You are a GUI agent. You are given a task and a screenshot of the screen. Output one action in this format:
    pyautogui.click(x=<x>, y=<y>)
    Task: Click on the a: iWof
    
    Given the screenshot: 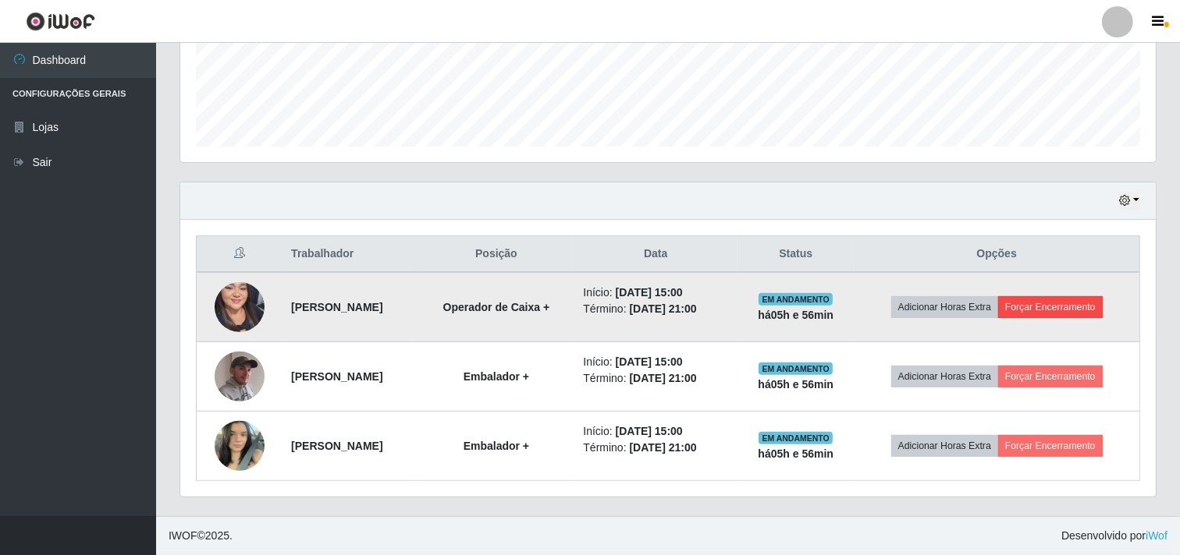 What is the action you would take?
    pyautogui.click(x=1156, y=536)
    